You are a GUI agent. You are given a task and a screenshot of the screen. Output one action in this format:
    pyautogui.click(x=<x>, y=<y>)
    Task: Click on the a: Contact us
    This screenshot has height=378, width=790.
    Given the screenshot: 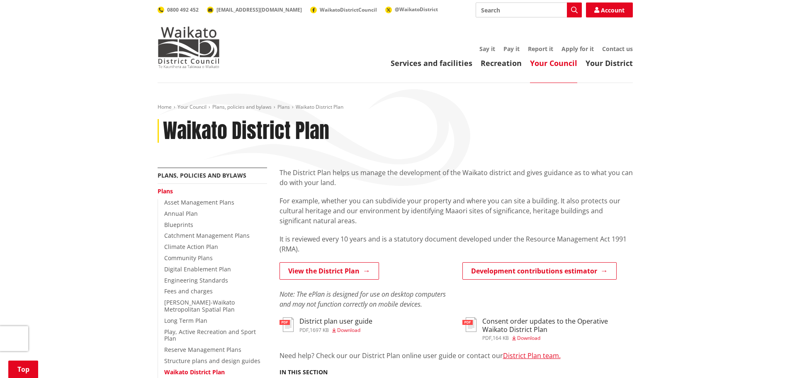 What is the action you would take?
    pyautogui.click(x=617, y=49)
    